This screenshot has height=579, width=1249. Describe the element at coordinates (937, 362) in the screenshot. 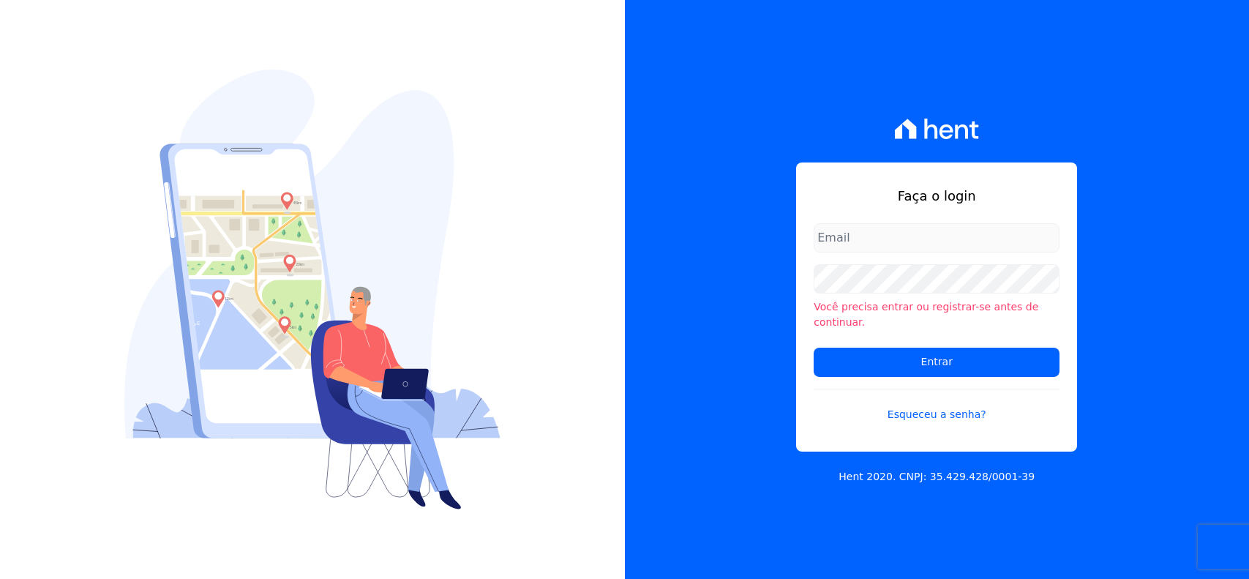

I see `input: Entrar` at that location.